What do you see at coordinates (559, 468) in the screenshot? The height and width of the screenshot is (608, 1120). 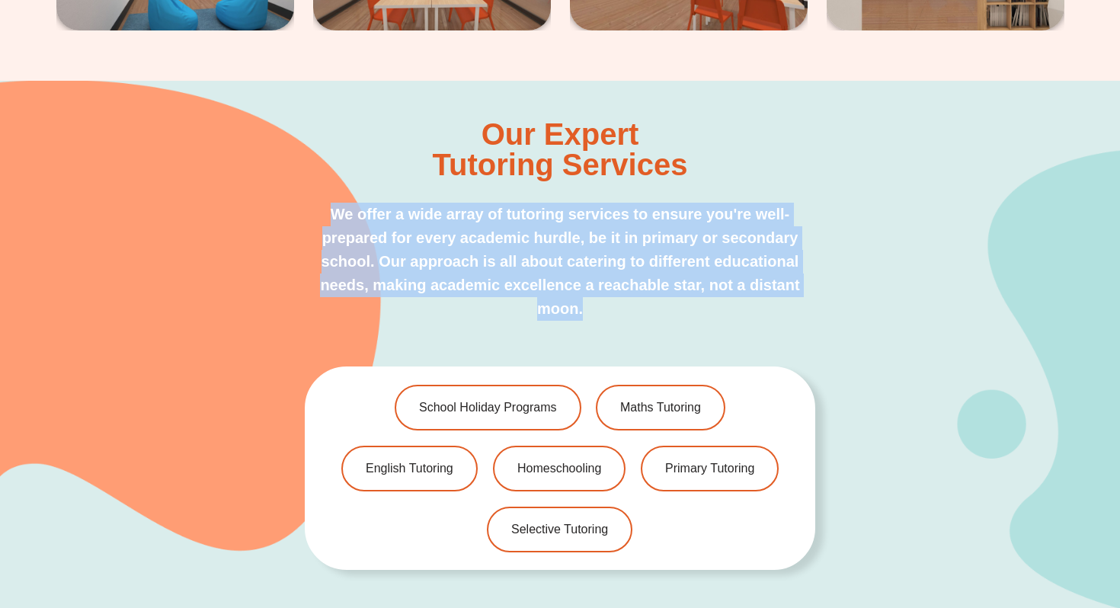 I see `a: Homeschooling` at bounding box center [559, 468].